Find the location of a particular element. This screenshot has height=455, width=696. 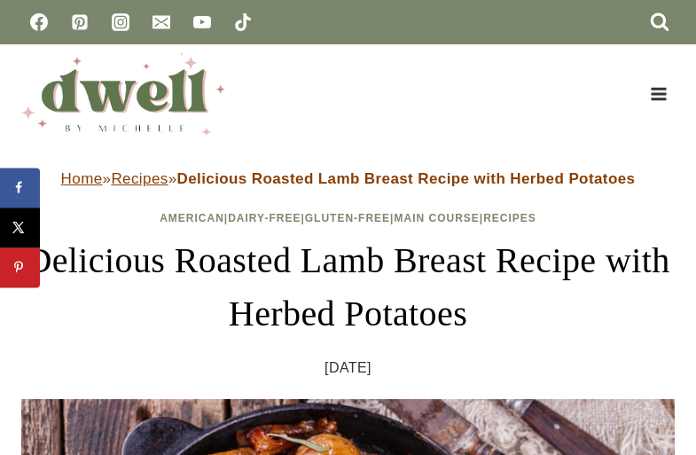

img: DWELL by michelle is located at coordinates (123, 94).